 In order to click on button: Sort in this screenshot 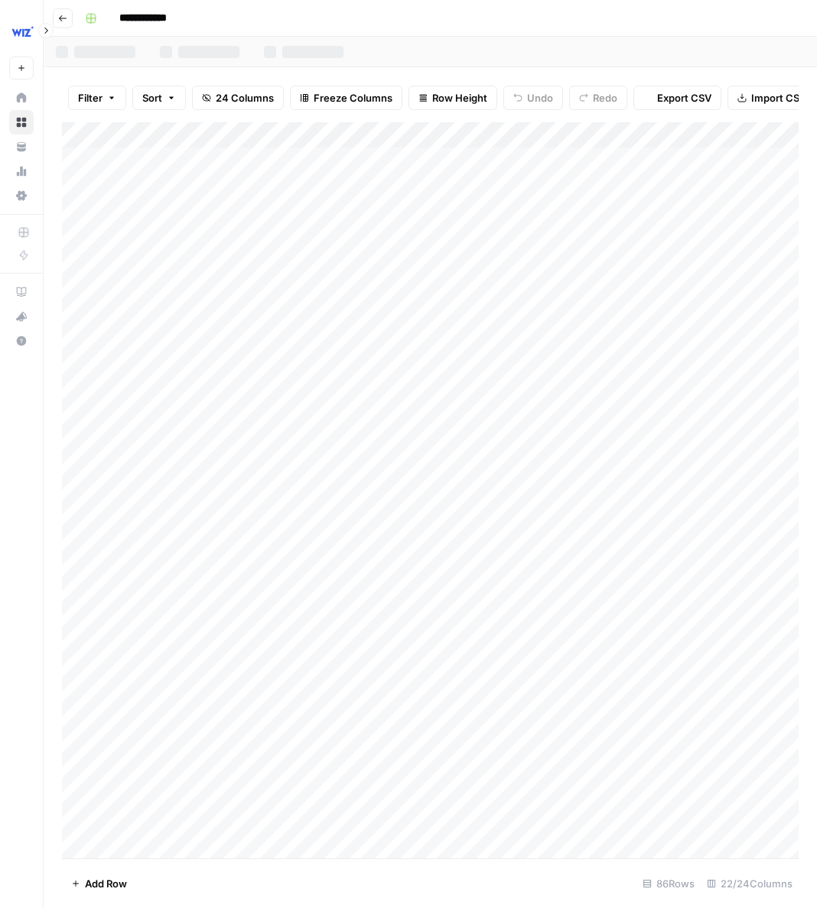, I will do `click(159, 98)`.